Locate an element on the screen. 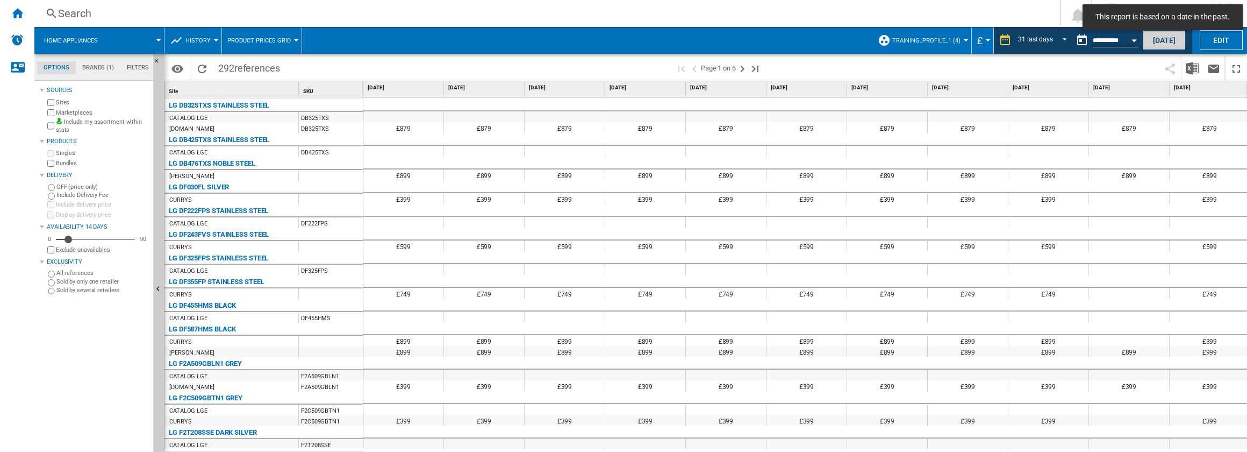 This screenshot has height=452, width=1247. label: Sold by several retailers is located at coordinates (103, 290).